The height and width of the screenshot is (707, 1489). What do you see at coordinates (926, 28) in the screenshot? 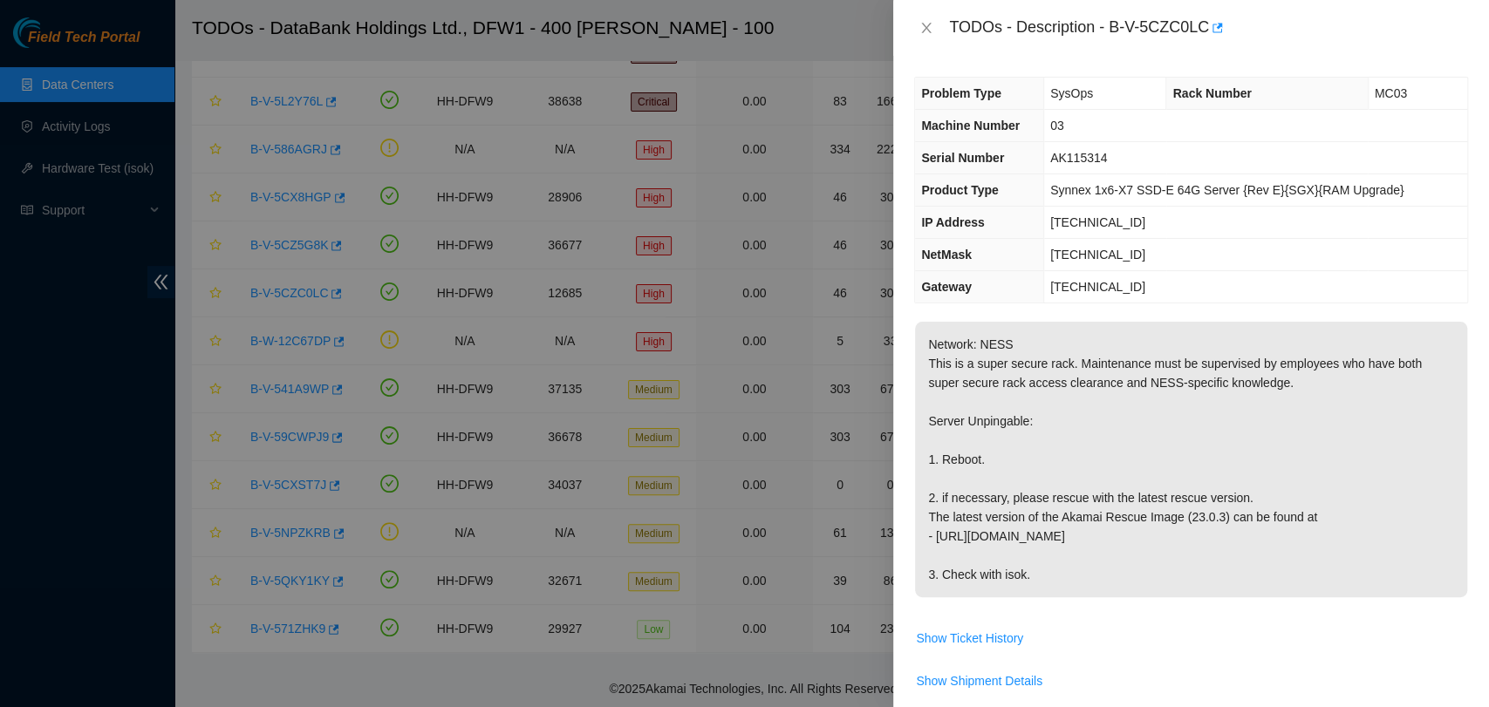
I see `span: close` at bounding box center [926, 28].